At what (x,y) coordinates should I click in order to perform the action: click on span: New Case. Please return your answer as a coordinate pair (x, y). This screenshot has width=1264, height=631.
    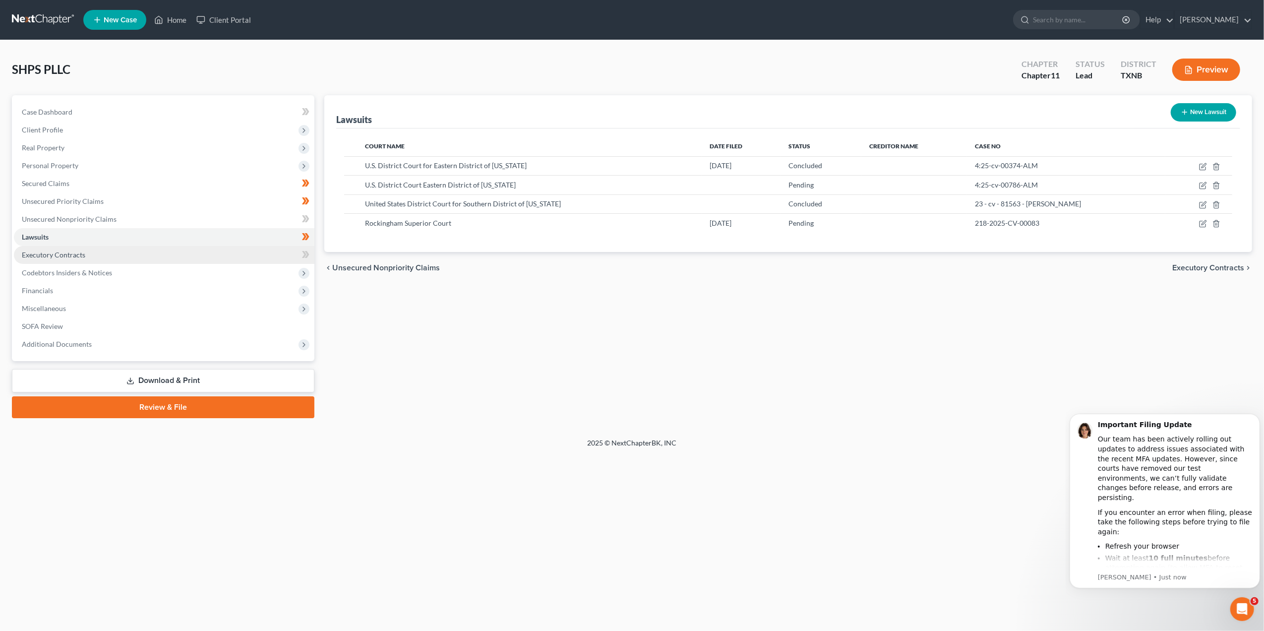
    Looking at the image, I should click on (120, 20).